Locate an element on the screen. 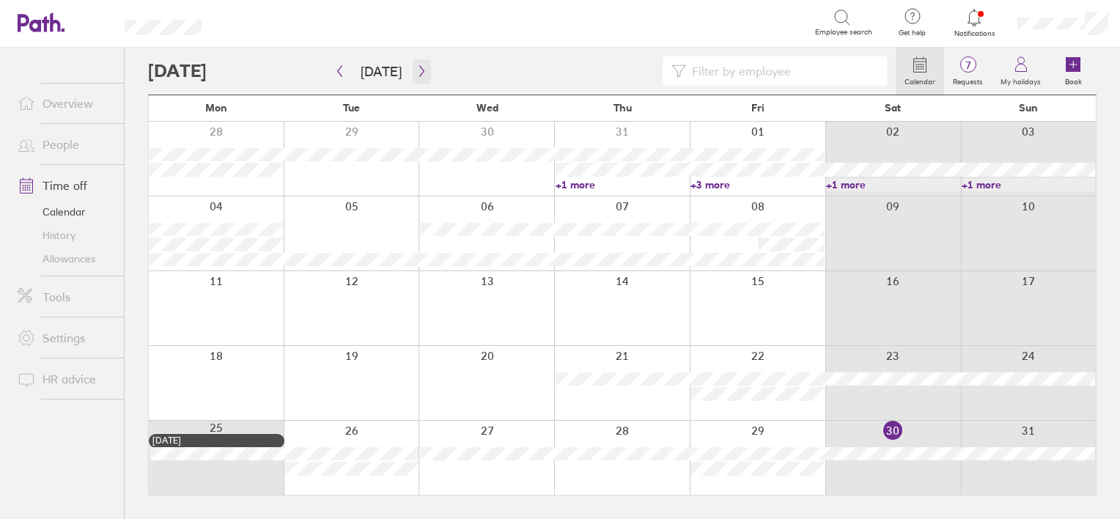  a: 7Requests is located at coordinates (968, 71).